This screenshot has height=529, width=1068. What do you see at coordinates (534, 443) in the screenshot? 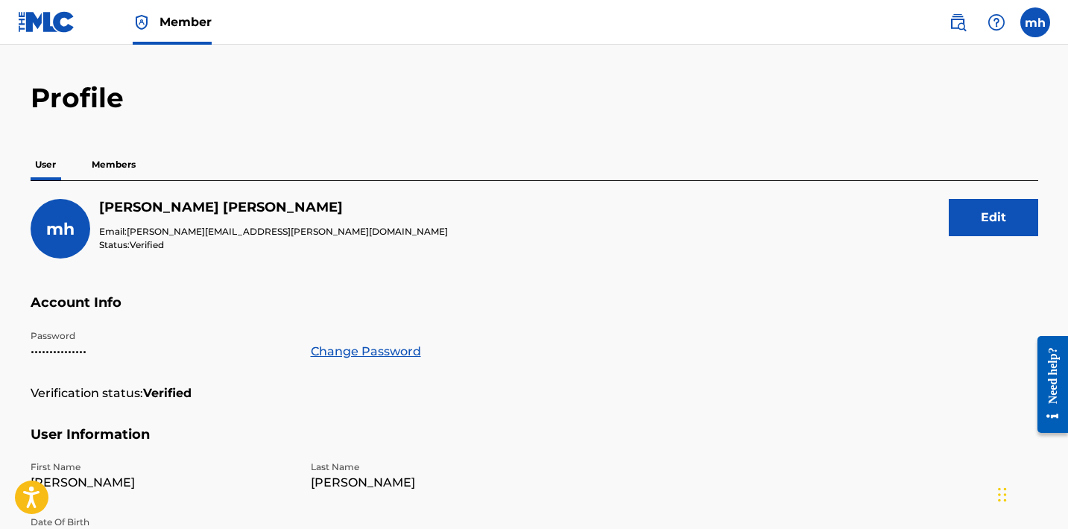
I see `h5: User Information` at bounding box center [534, 443].